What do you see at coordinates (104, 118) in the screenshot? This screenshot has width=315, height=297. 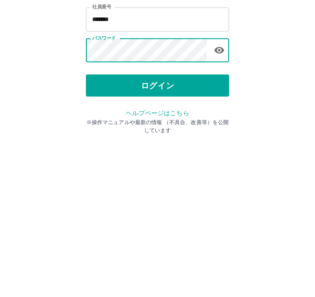 I see `label: パスワード` at bounding box center [104, 118].